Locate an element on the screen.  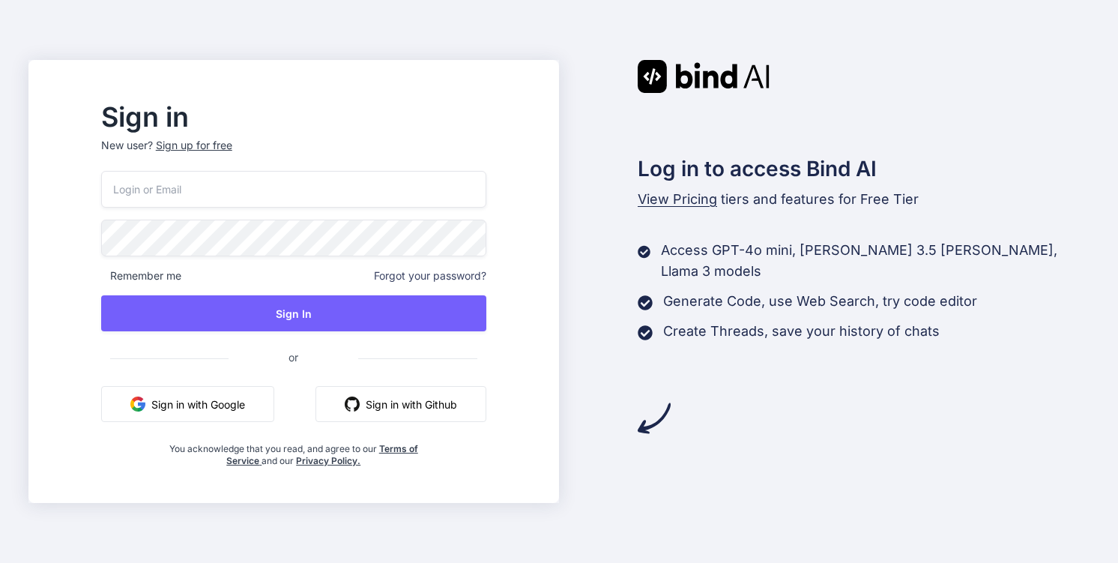
input: Login or Email is located at coordinates (294, 189).